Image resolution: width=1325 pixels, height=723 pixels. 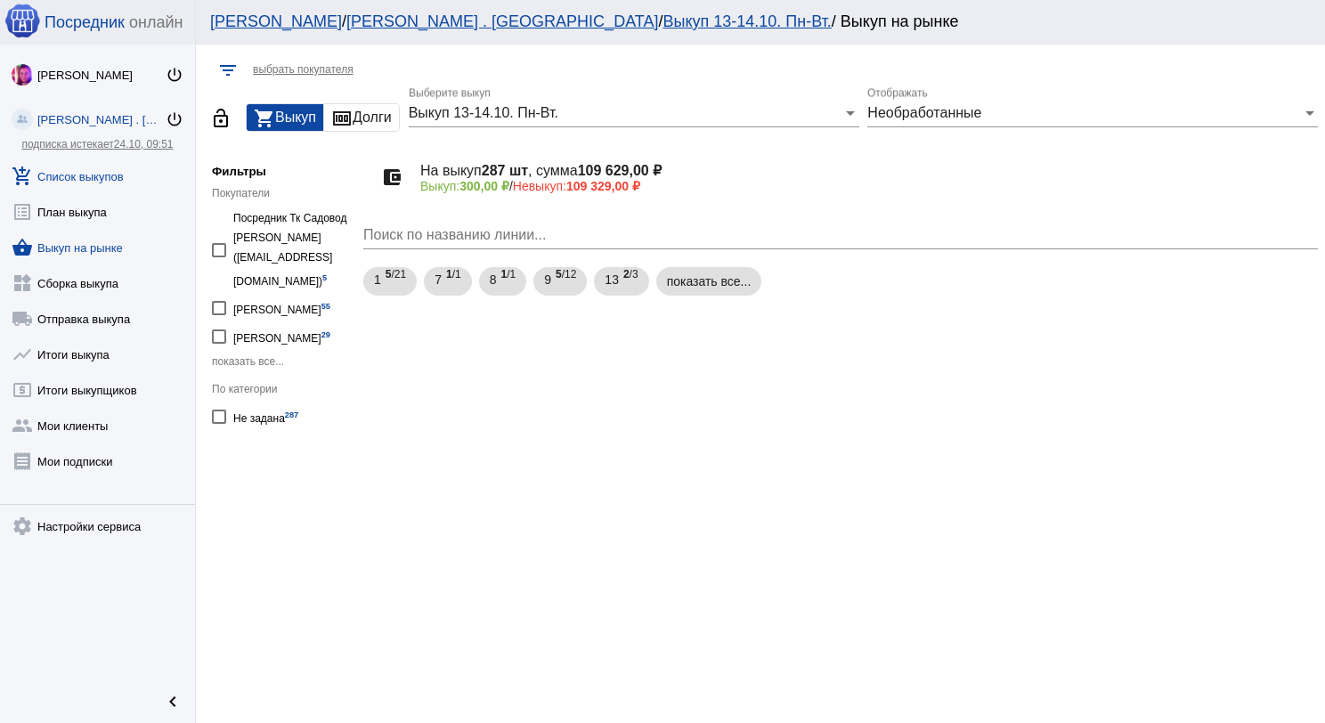 I want to click on h4: На выкуп , сумма, so click(x=862, y=170).